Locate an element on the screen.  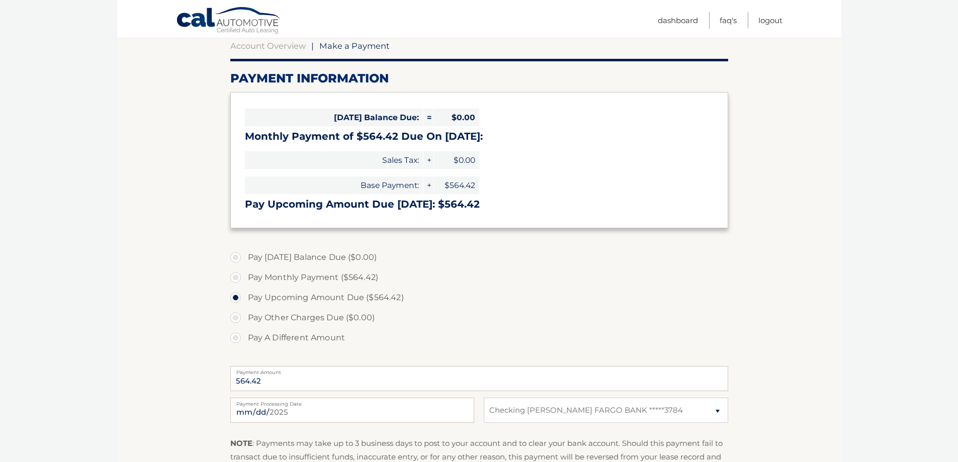
a: Account Overview is located at coordinates (268, 46).